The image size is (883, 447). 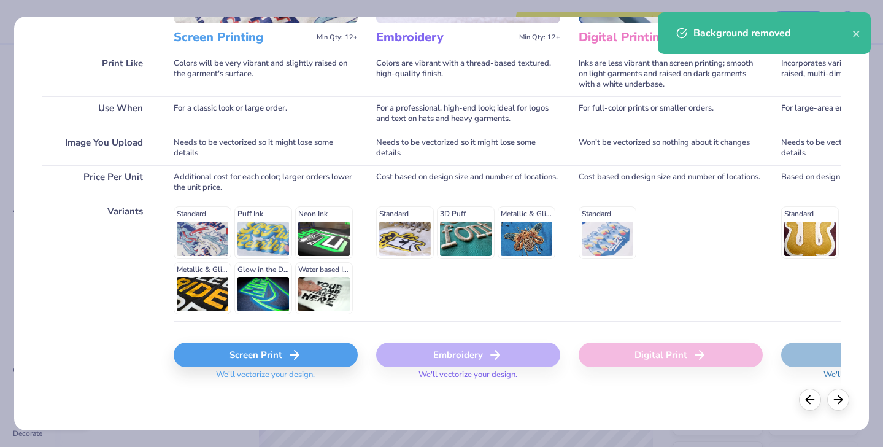 What do you see at coordinates (671, 148) in the screenshot?
I see `div: Won't be vectorized so nothing about it changes` at bounding box center [671, 148].